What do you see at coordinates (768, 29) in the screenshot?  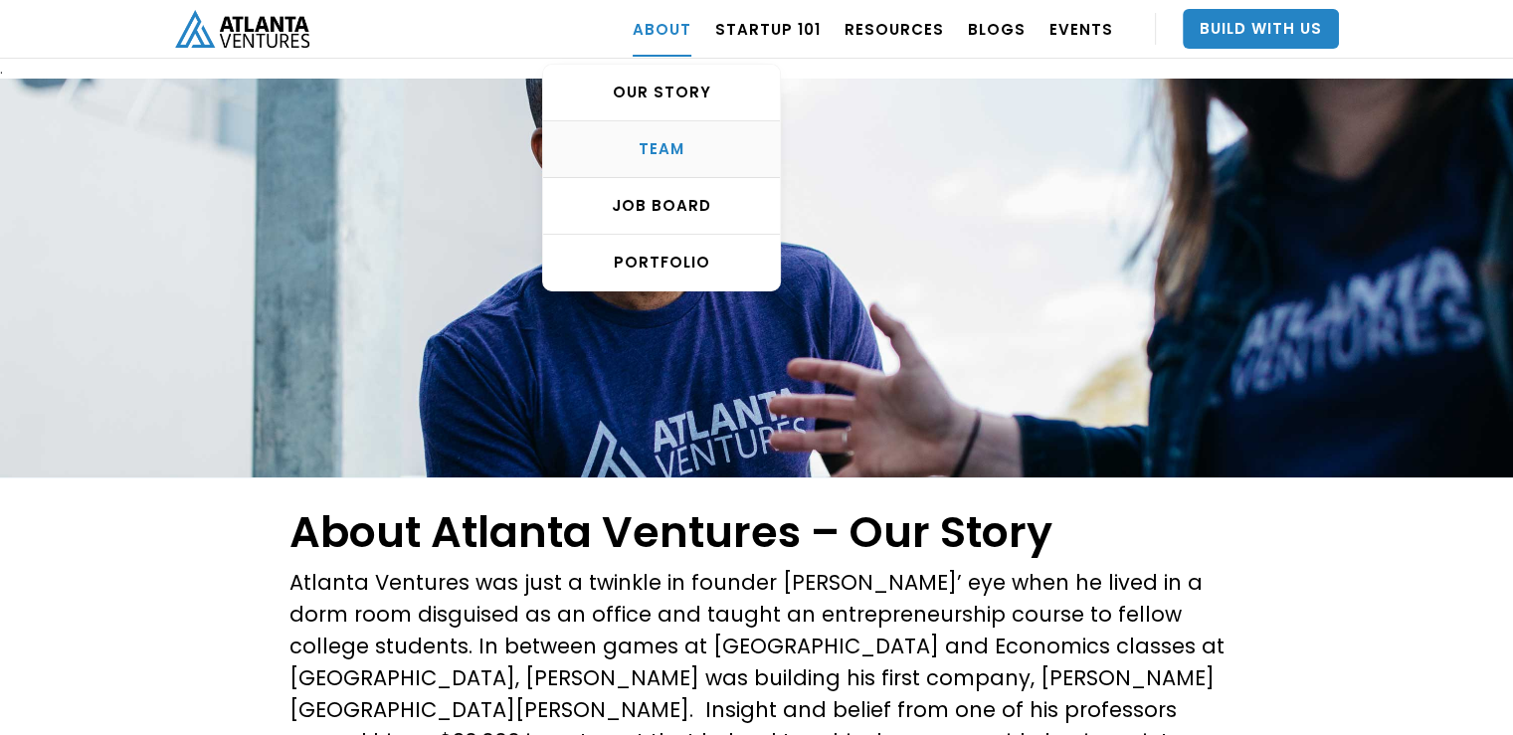 I see `a: Startup 101` at bounding box center [768, 29].